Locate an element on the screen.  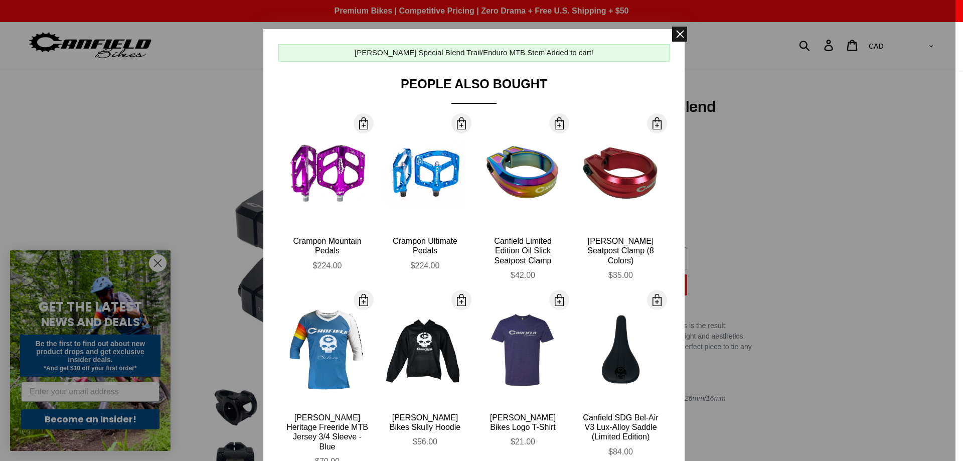
img: OldStyleCanfieldHoodie_large.png is located at coordinates (425, 350).